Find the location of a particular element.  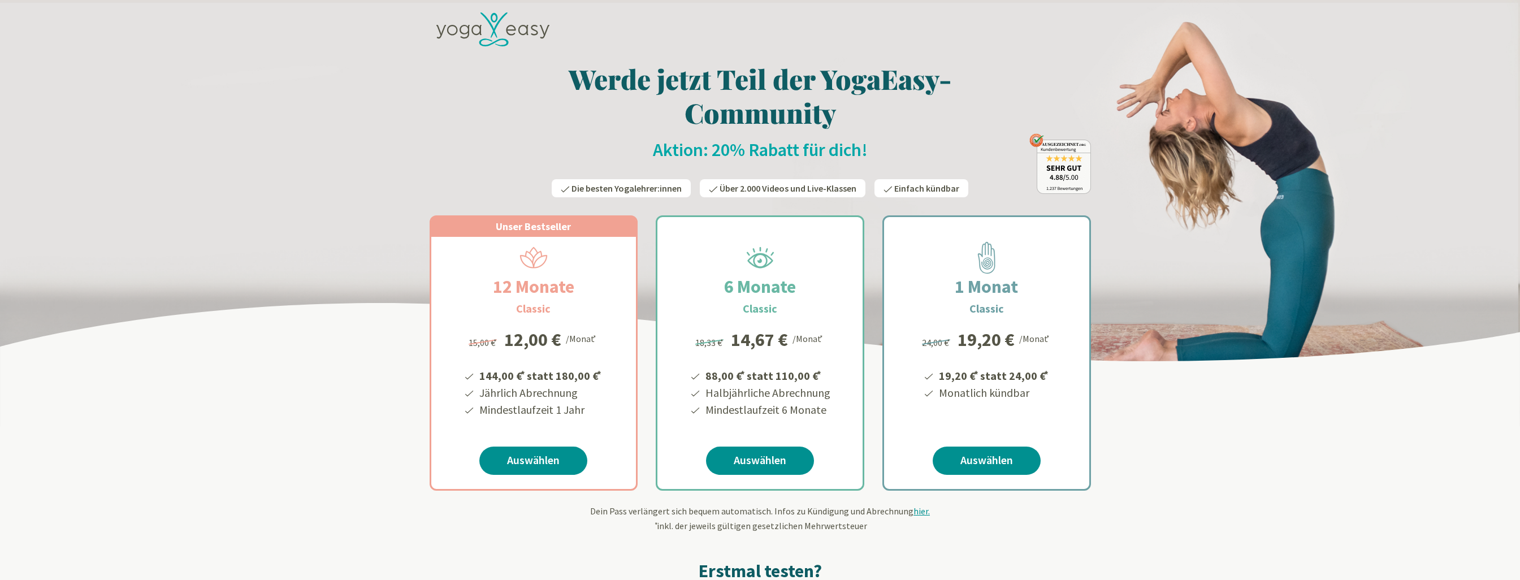

li: Mindestlaufzeit 1 Jahr is located at coordinates (540, 410).